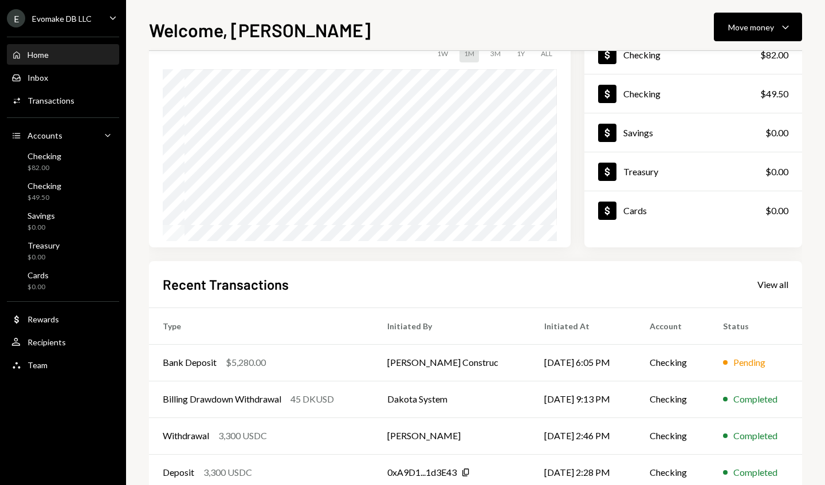 This screenshot has width=825, height=485. What do you see at coordinates (63, 365) in the screenshot?
I see `a: Team` at bounding box center [63, 365].